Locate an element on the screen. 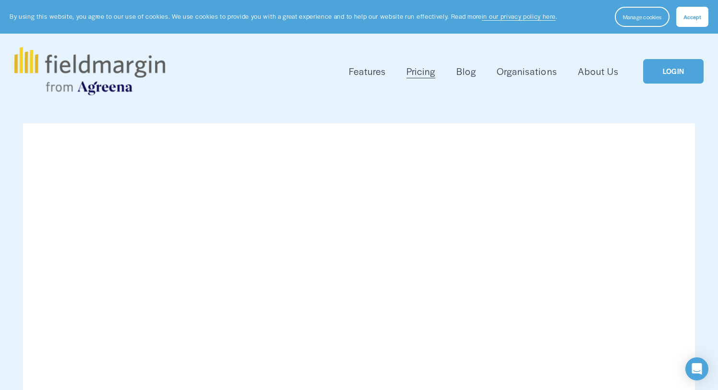 The width and height of the screenshot is (718, 390). span: Features is located at coordinates (367, 71).